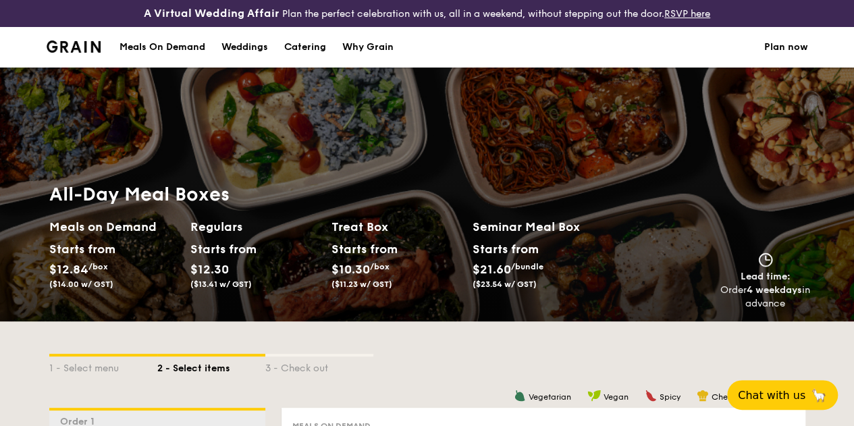 The width and height of the screenshot is (854, 426). What do you see at coordinates (491, 269) in the screenshot?
I see `span: $21.60` at bounding box center [491, 269].